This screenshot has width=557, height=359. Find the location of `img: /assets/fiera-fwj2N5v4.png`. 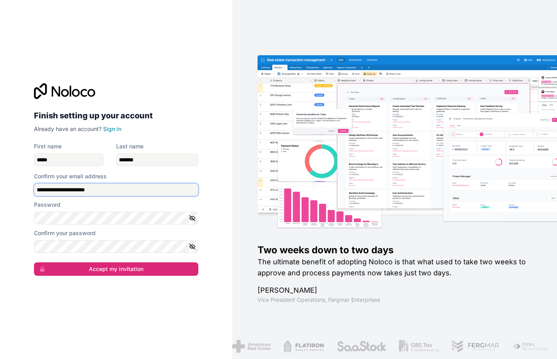

img: /assets/fiera-fwj2N5v4.png is located at coordinates (530, 347).